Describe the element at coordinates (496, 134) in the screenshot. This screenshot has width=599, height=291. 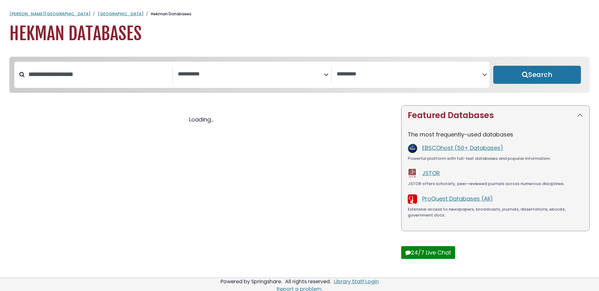
I see `p: The most frequently-used databases` at that location.